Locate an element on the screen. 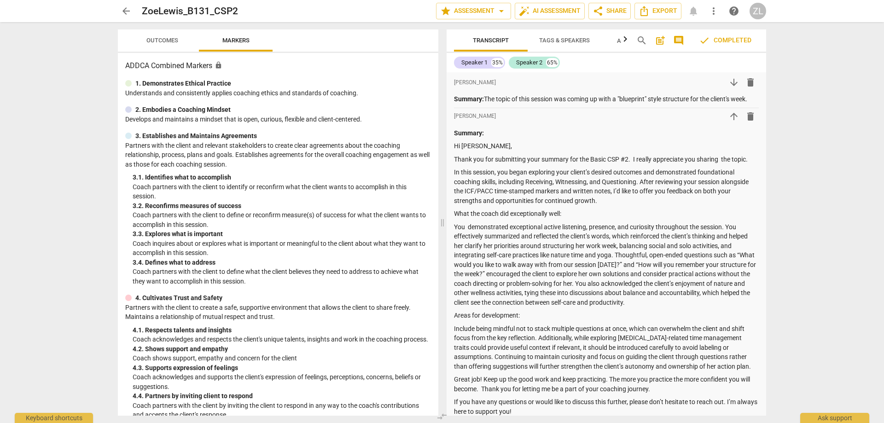  p: 2. Embodies a Coaching Mindset is located at coordinates (183, 110).